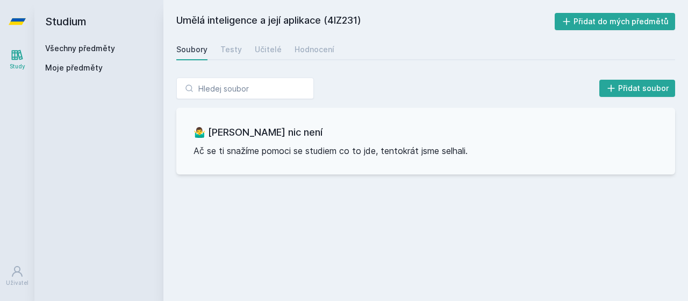 The image size is (688, 301). What do you see at coordinates (17, 282) in the screenshot?
I see `div: Uživatel` at bounding box center [17, 282].